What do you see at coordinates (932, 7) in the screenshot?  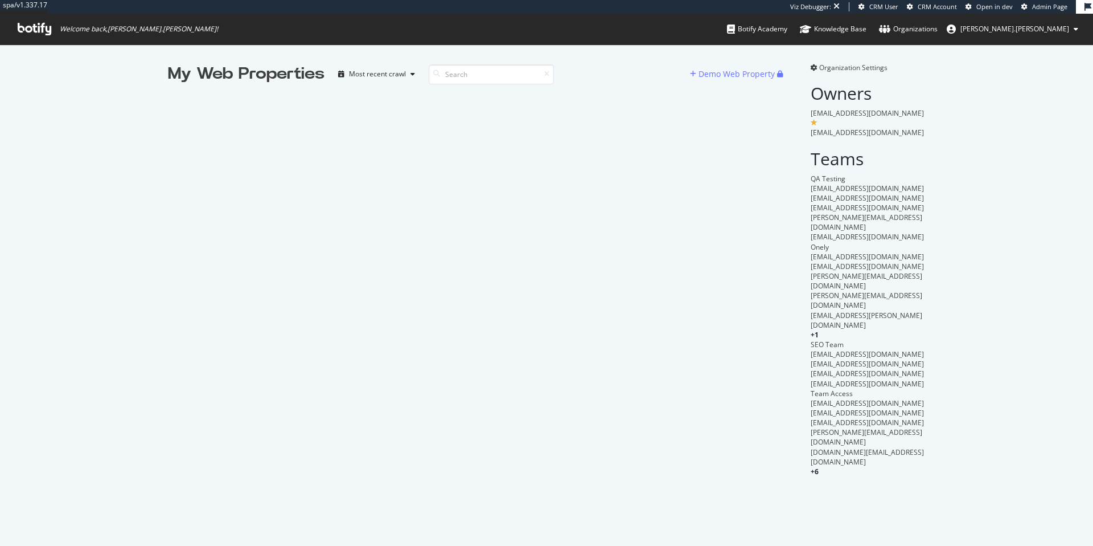 I see `a: CRM Account` at bounding box center [932, 7].